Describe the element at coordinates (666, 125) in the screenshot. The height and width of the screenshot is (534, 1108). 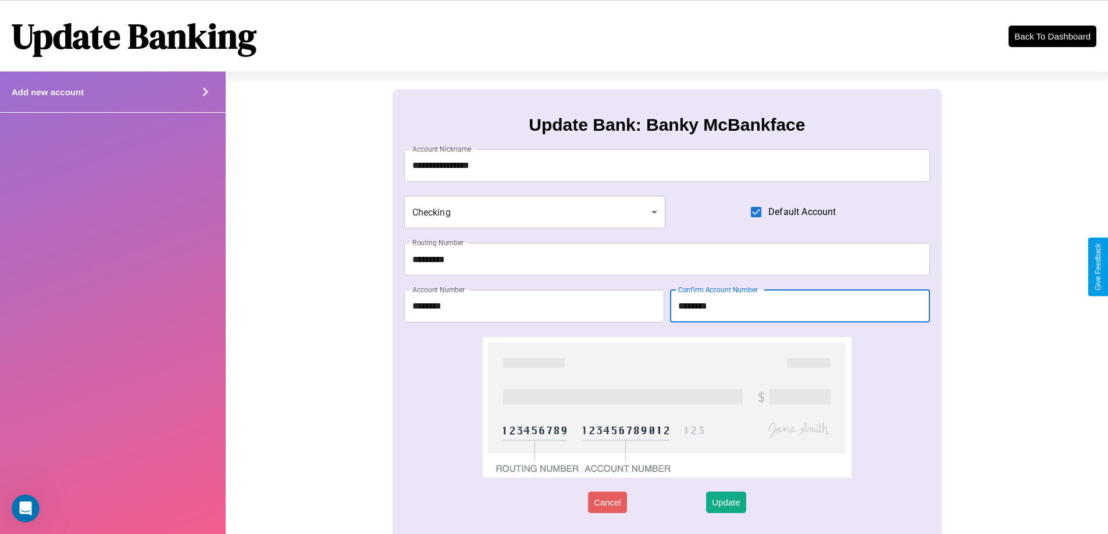
I see `h3: Update Bank: Banky McBankface` at that location.